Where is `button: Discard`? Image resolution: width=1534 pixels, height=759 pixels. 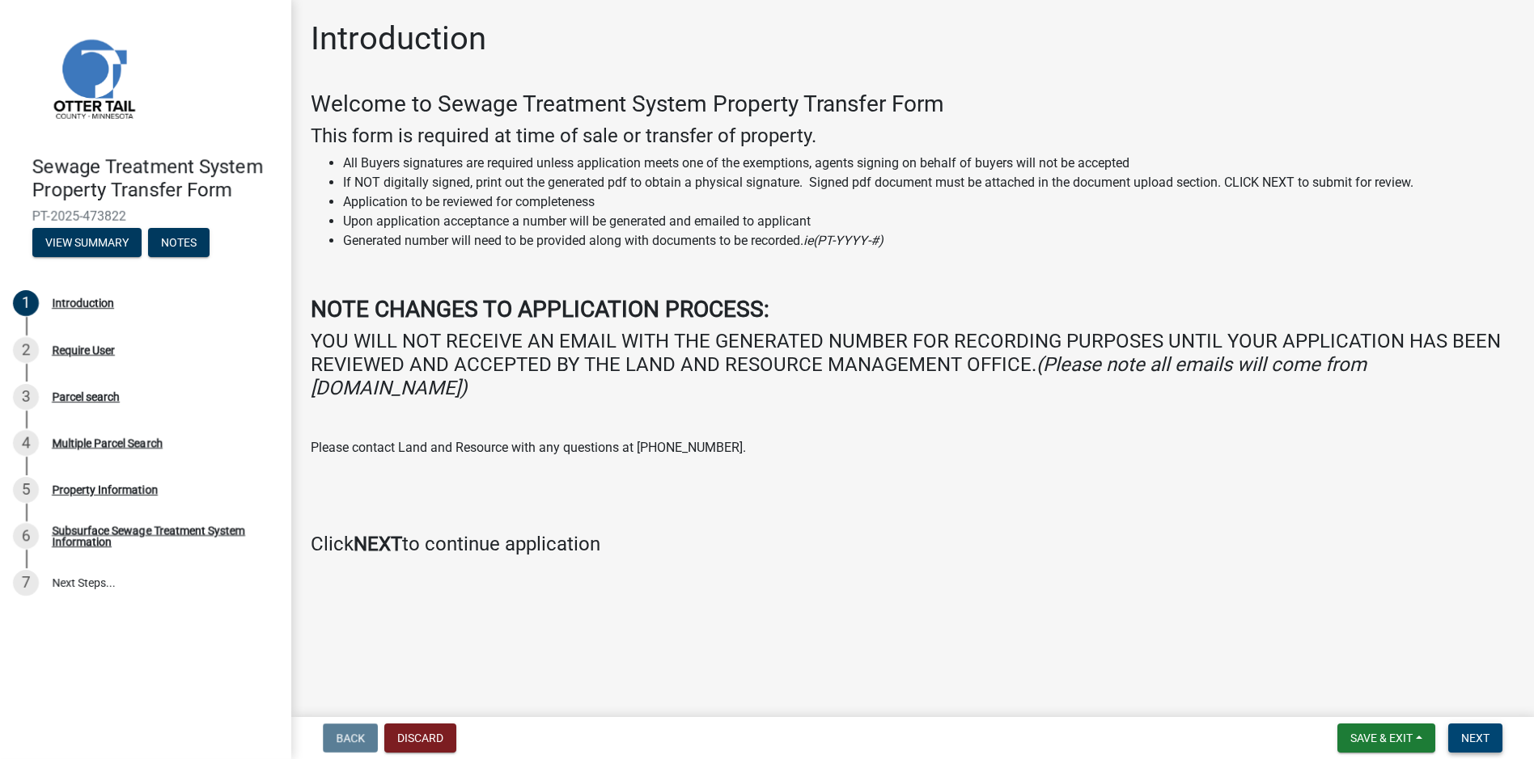 button: Discard is located at coordinates (420, 738).